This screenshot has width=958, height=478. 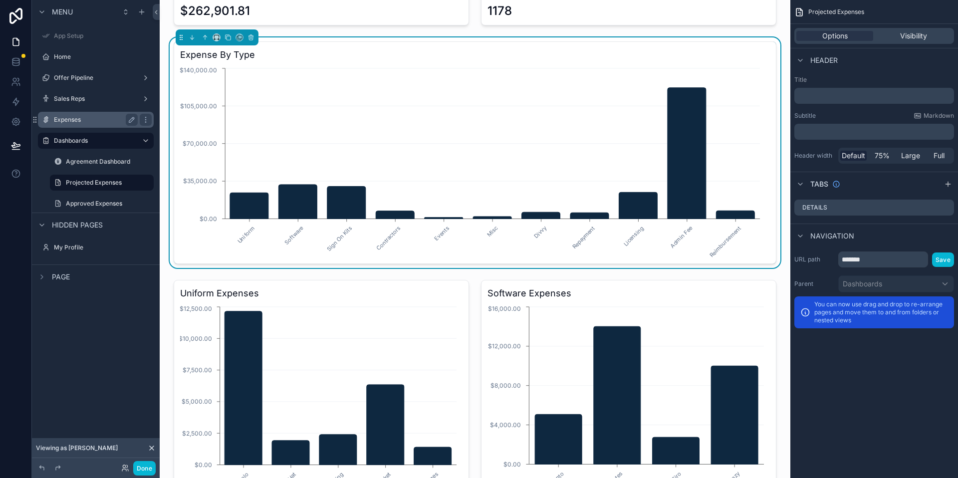 What do you see at coordinates (61, 277) in the screenshot?
I see `span: Page` at bounding box center [61, 277].